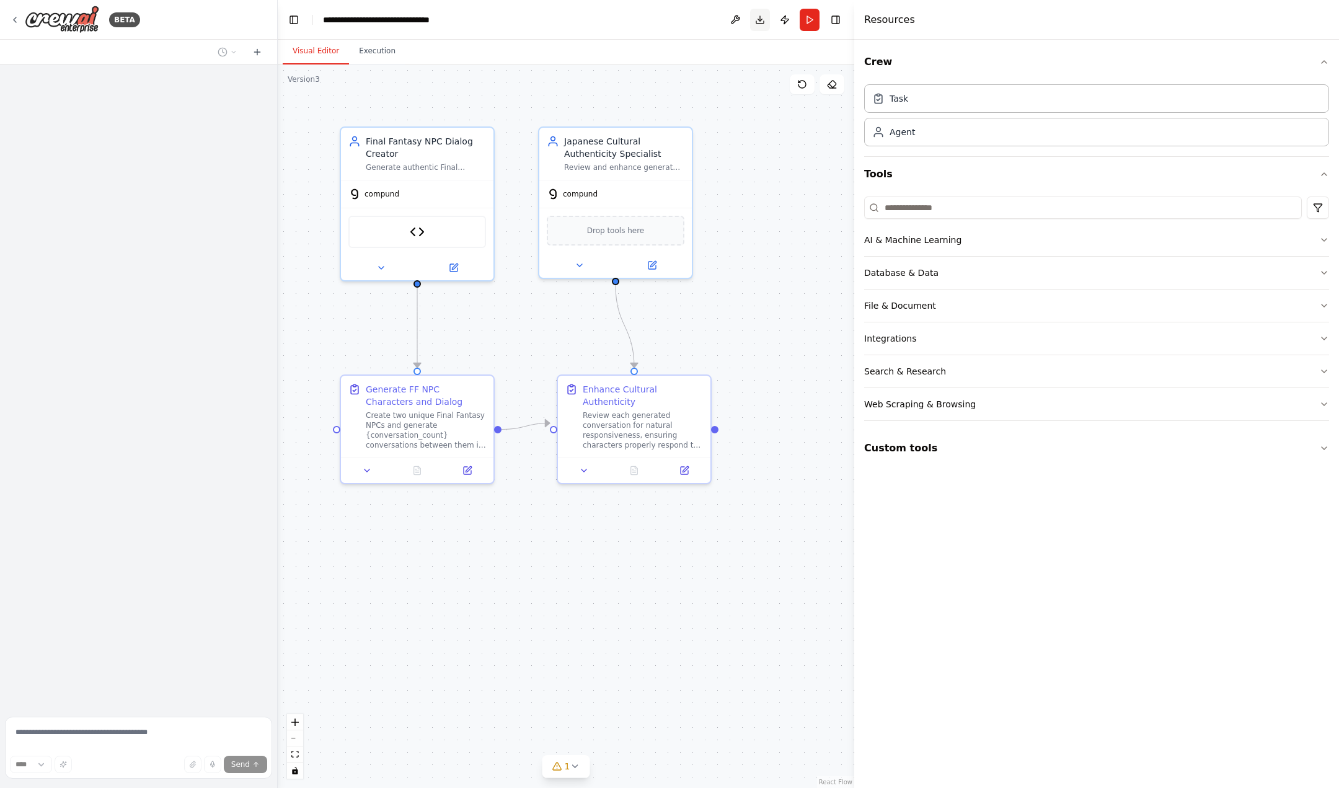 This screenshot has width=1339, height=788. Describe the element at coordinates (905, 371) in the screenshot. I see `div: Search & Research` at that location.